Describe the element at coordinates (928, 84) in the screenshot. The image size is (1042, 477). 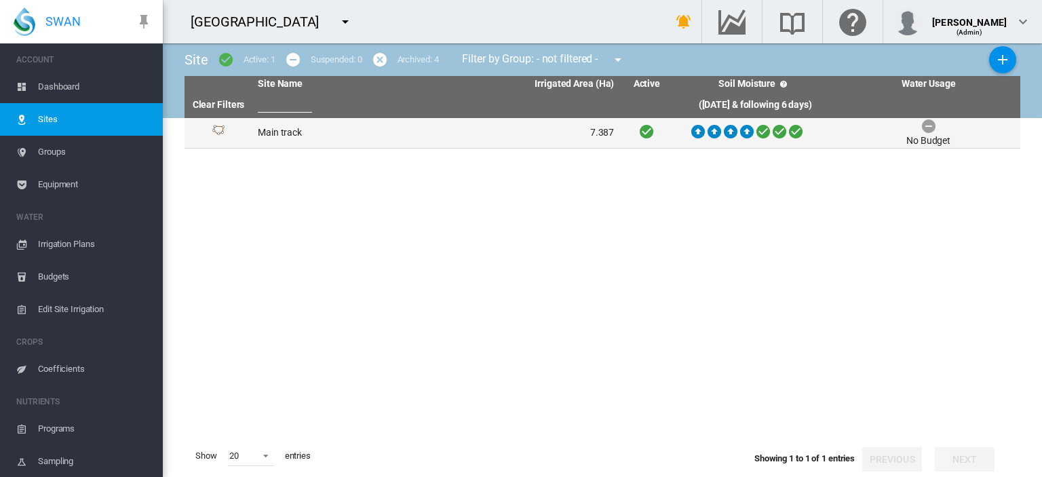
I see `th: Water Usage` at that location.